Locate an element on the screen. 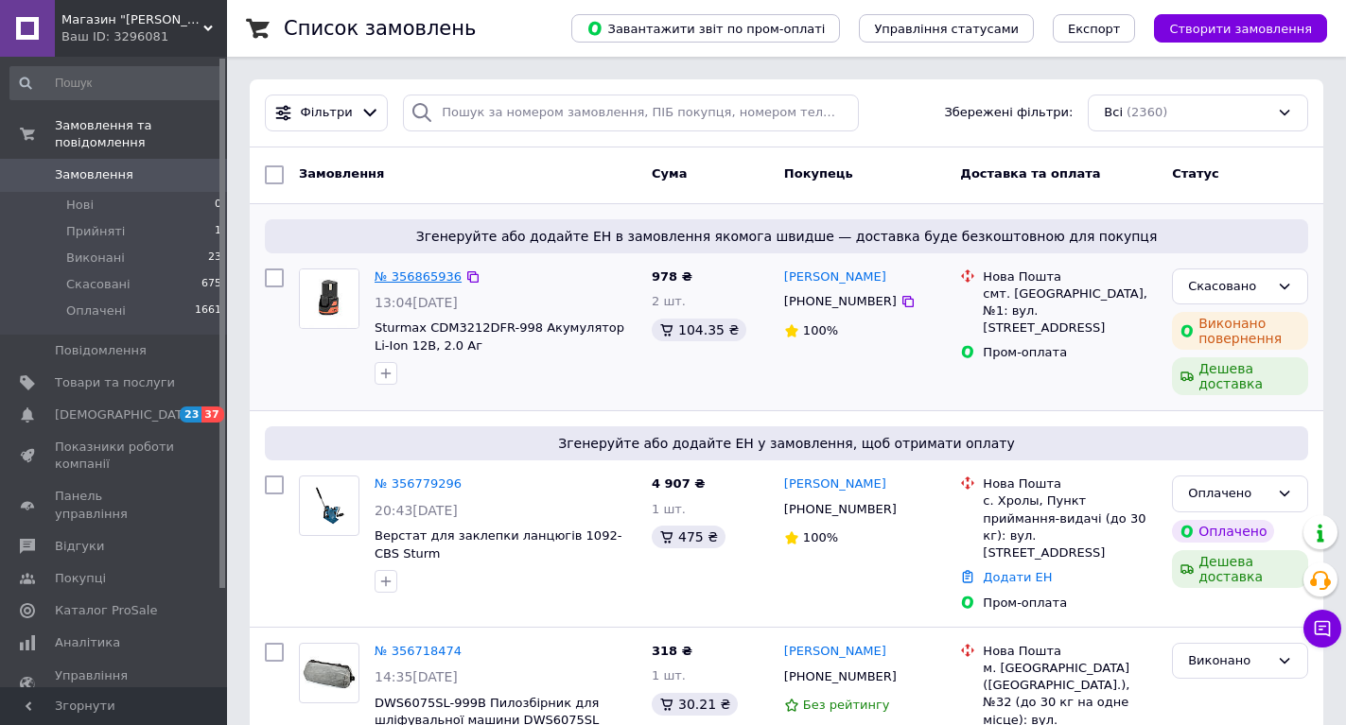 Image resolution: width=1346 pixels, height=725 pixels. span: Оплачені is located at coordinates (96, 311).